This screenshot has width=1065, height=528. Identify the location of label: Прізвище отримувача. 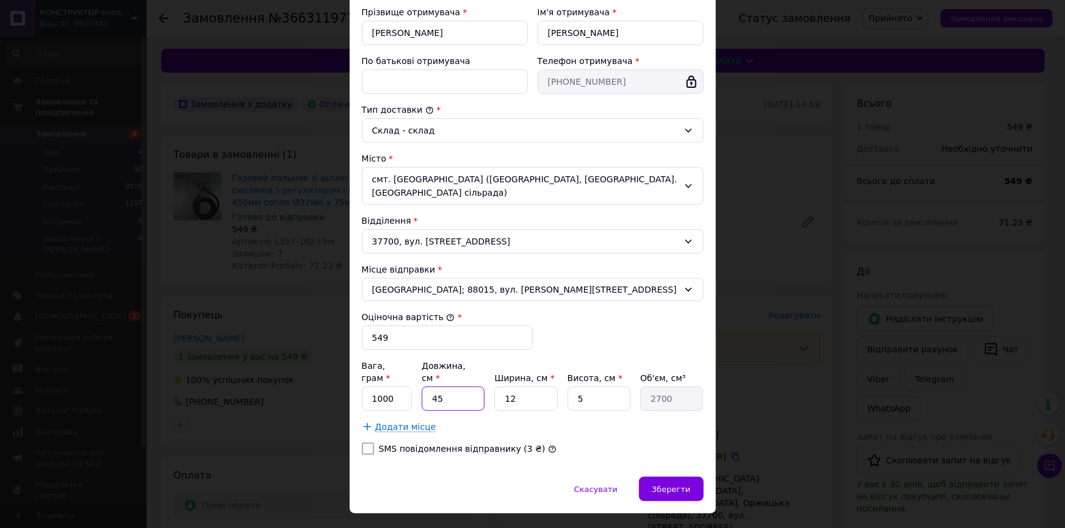
(411, 12).